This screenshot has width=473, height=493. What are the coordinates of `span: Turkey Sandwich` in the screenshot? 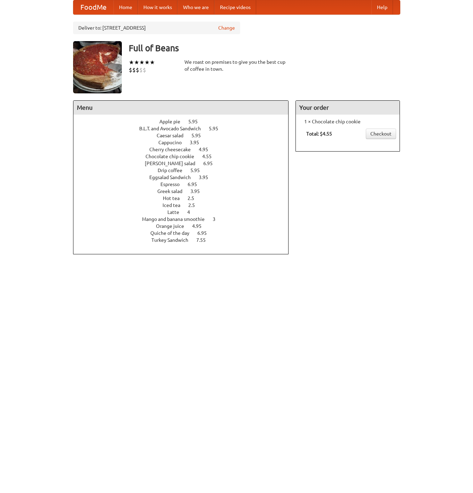 It's located at (173, 240).